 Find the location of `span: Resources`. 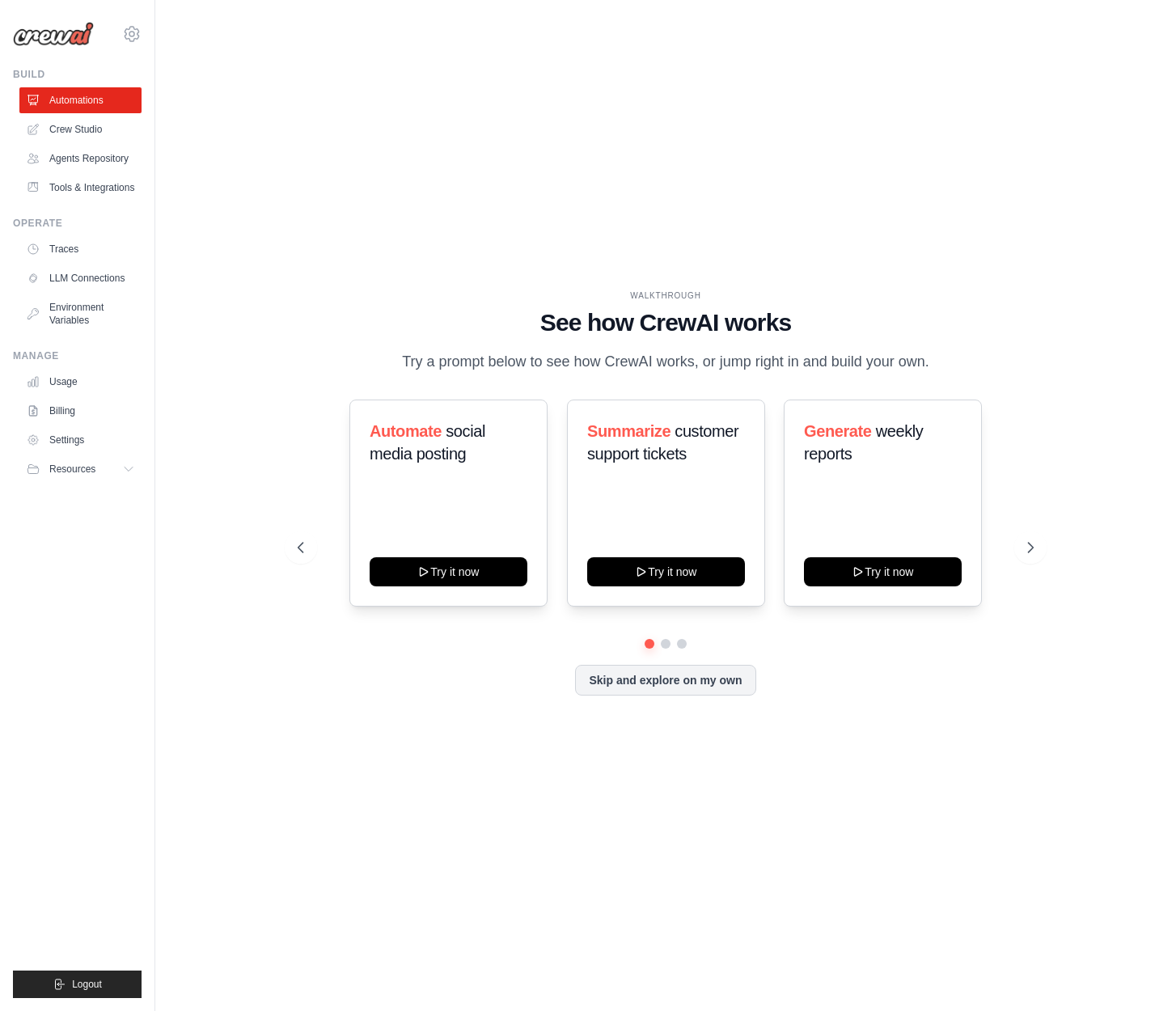

span: Resources is located at coordinates (72, 469).